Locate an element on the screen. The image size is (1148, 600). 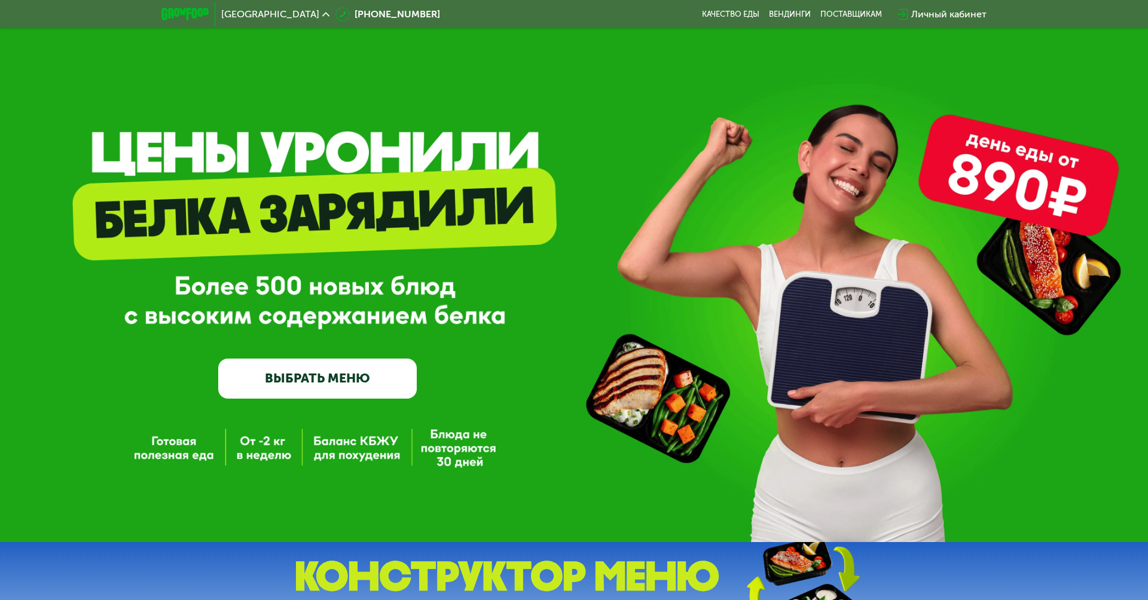
div: Личный кабинет is located at coordinates (949, 14).